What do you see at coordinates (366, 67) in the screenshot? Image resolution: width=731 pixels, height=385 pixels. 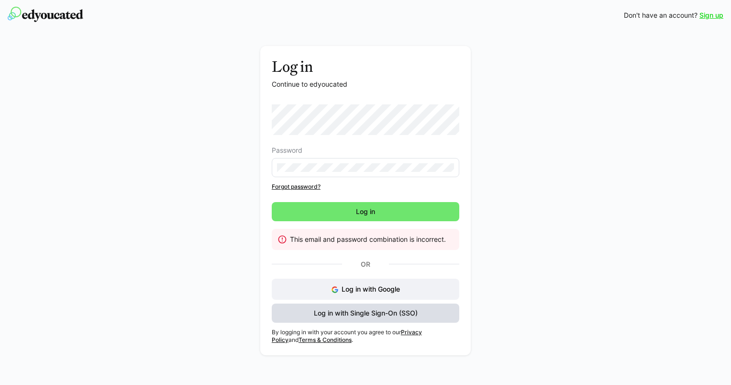 I see `h3: Log in` at bounding box center [366, 67].